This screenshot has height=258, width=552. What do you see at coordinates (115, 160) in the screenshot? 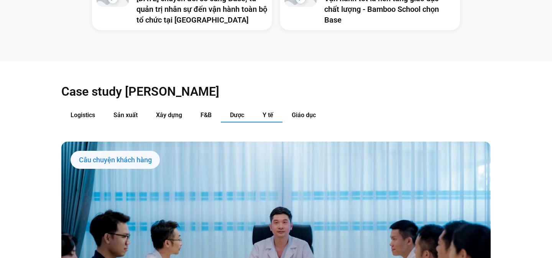
I see `div: Câu chuyện khách hàng` at bounding box center [115, 160].